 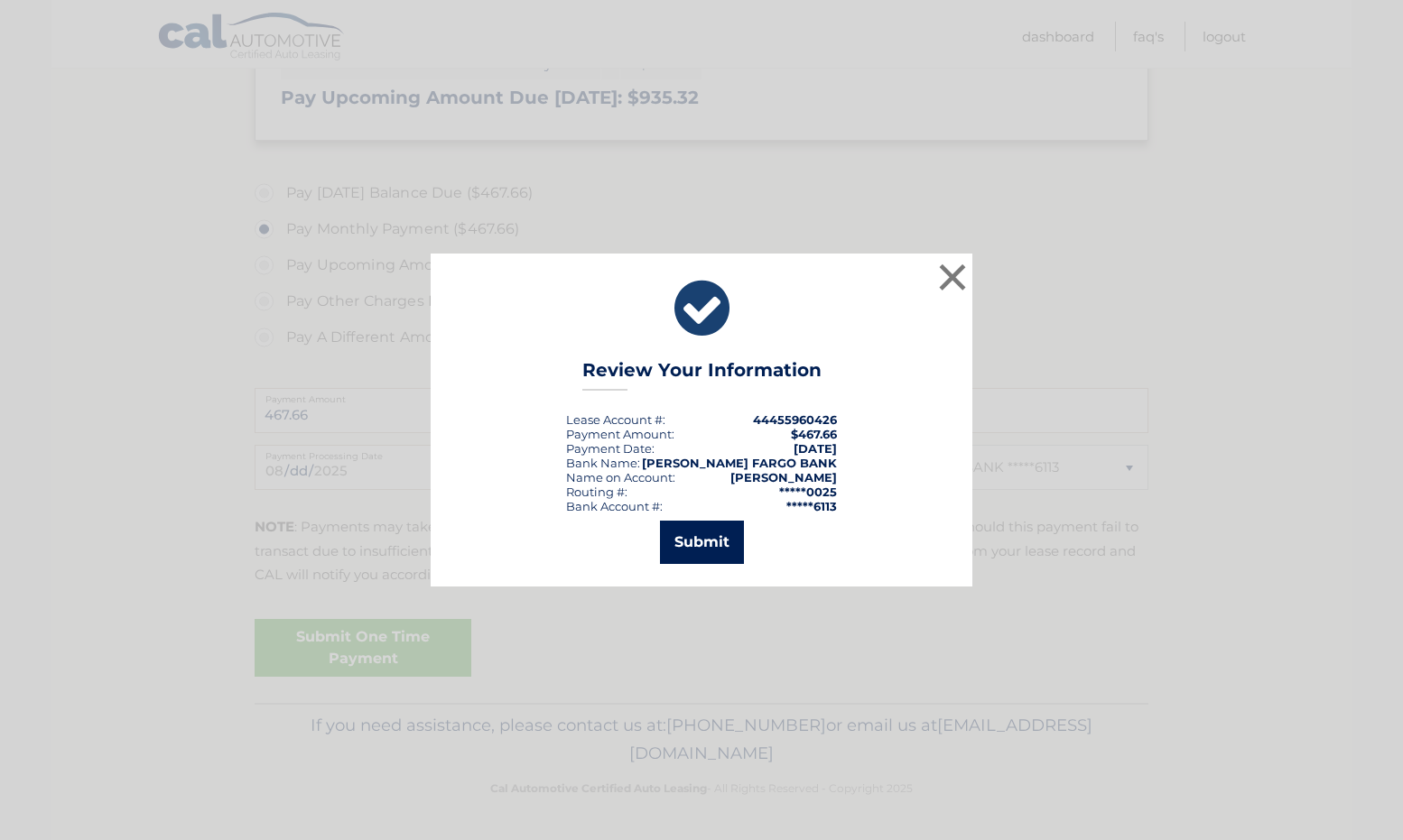 I want to click on button: Submit, so click(x=702, y=543).